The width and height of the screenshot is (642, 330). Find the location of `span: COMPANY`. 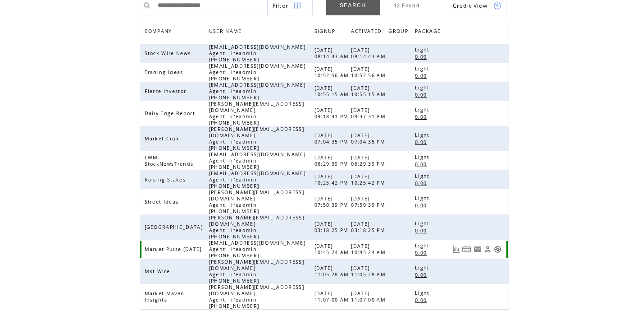

span: COMPANY is located at coordinates (160, 32).